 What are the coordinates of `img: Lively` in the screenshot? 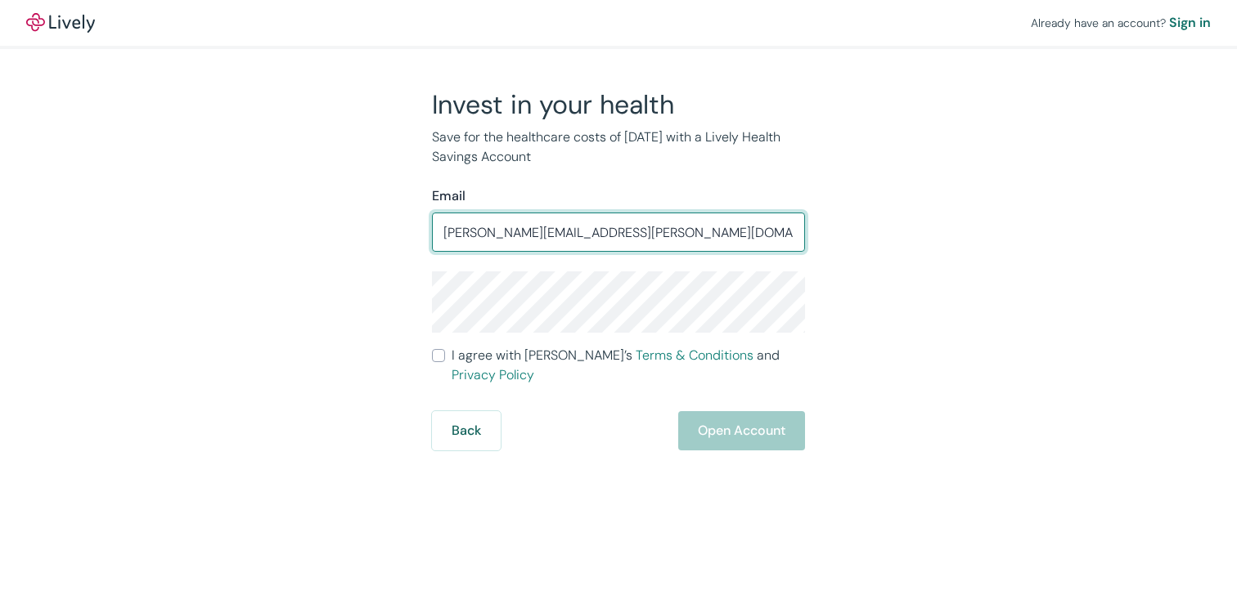 It's located at (61, 23).